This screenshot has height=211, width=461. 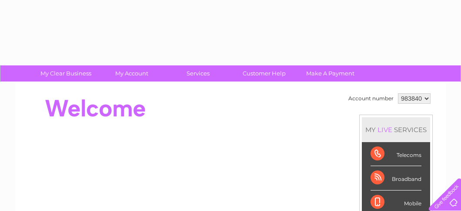 I want to click on div: MY SERVICES, so click(x=396, y=129).